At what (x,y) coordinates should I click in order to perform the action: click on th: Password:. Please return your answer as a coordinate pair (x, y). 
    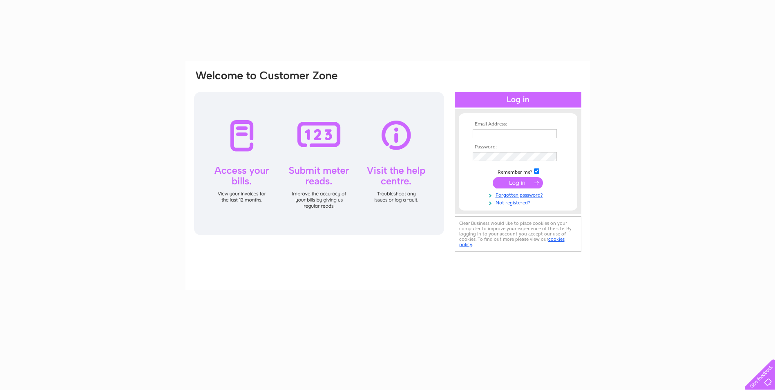
    Looking at the image, I should click on (518, 147).